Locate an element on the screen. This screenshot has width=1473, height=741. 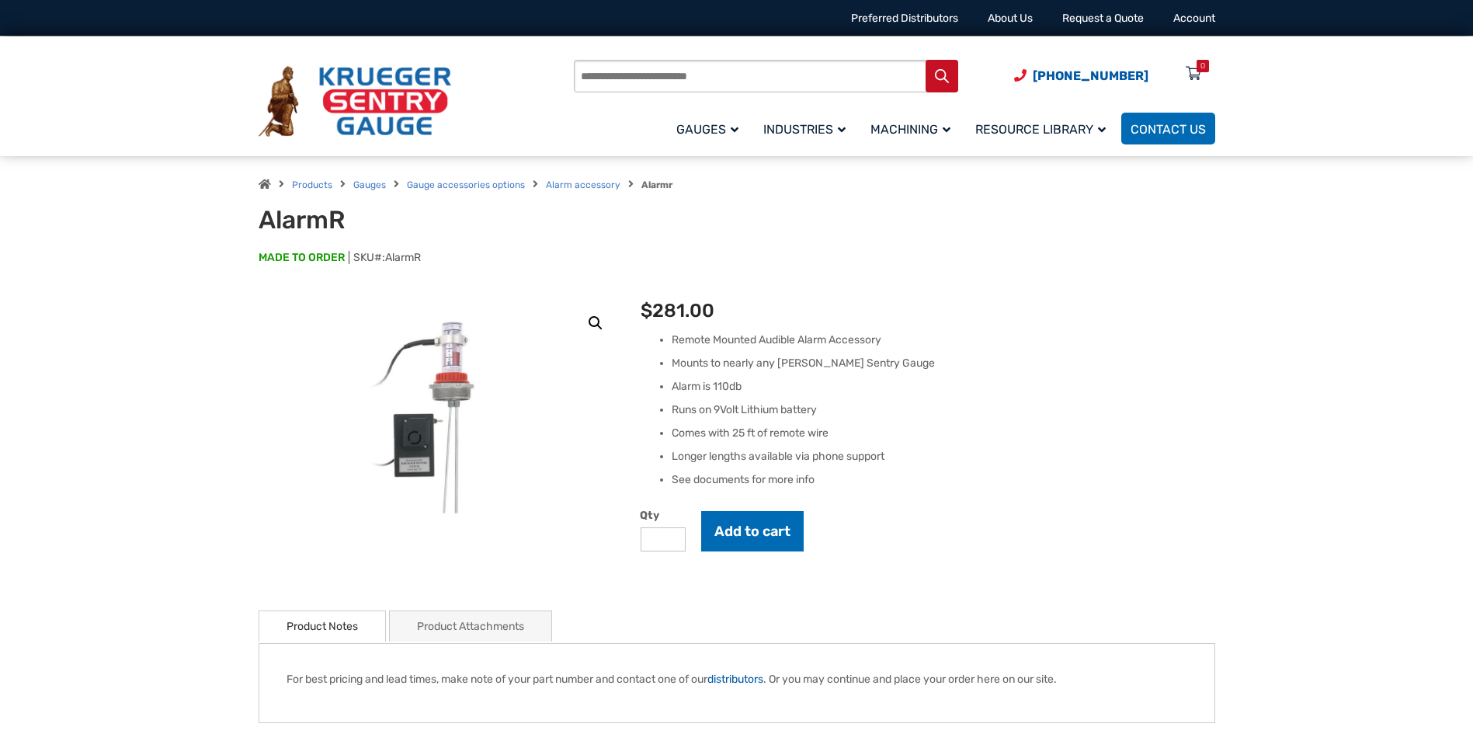
div: 0 is located at coordinates (1203, 66).